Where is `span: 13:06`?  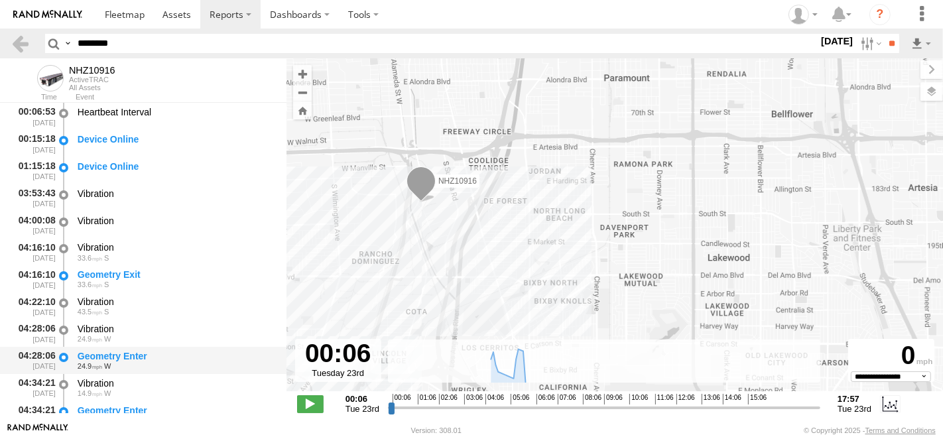
span: 13:06 is located at coordinates (711, 399).